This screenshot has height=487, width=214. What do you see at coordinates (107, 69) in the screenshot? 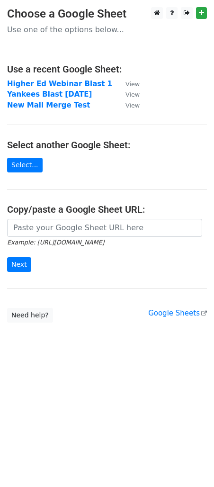
I see `h4: Use a recent Google Sheet:` at bounding box center [107, 69].